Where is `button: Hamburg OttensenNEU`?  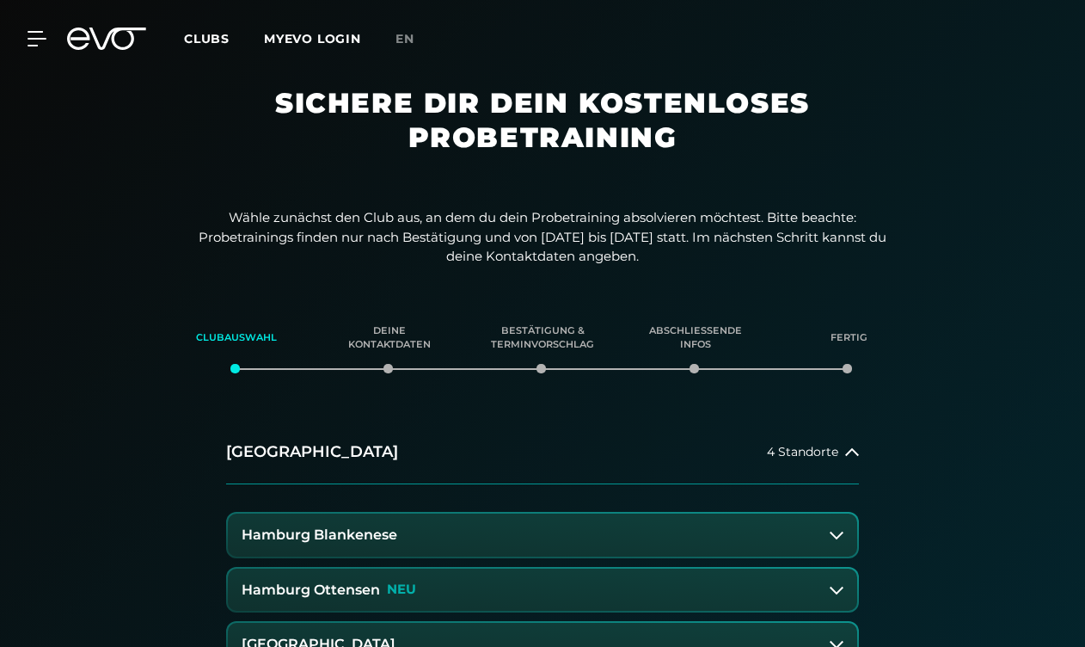
button: Hamburg OttensenNEU is located at coordinates (543, 590).